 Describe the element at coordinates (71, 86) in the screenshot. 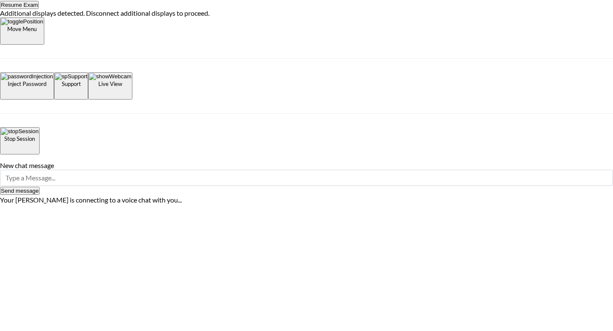

I see `button: Support` at that location.